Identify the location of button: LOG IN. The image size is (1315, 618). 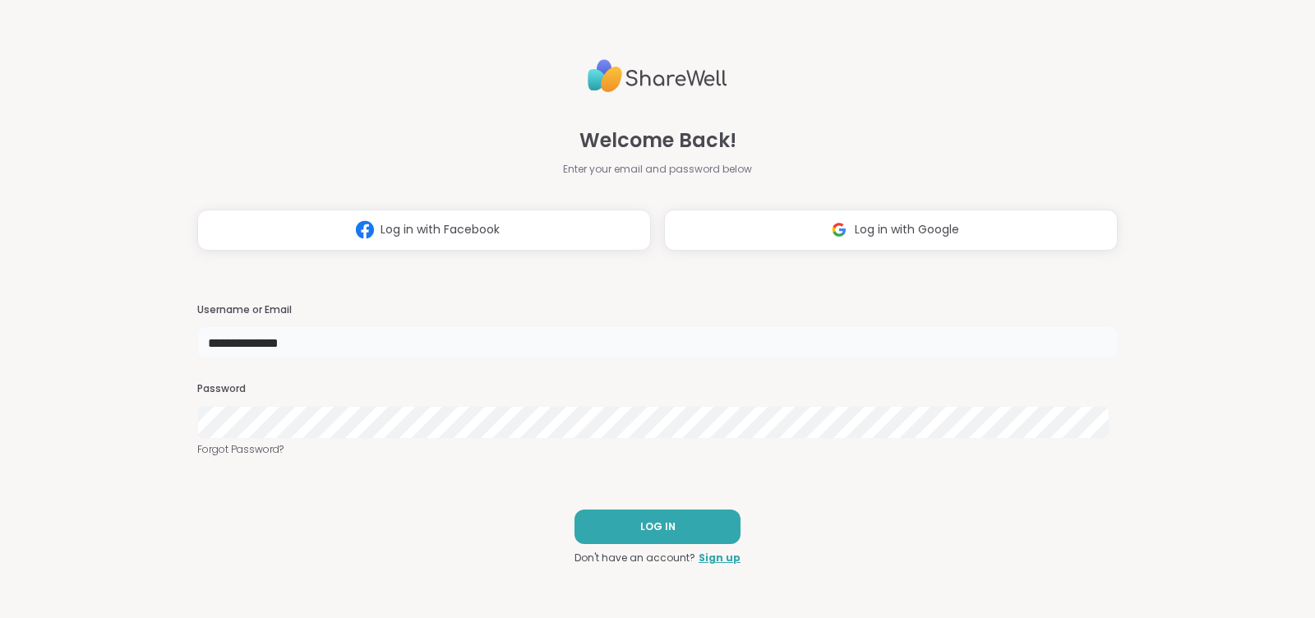
(657, 527).